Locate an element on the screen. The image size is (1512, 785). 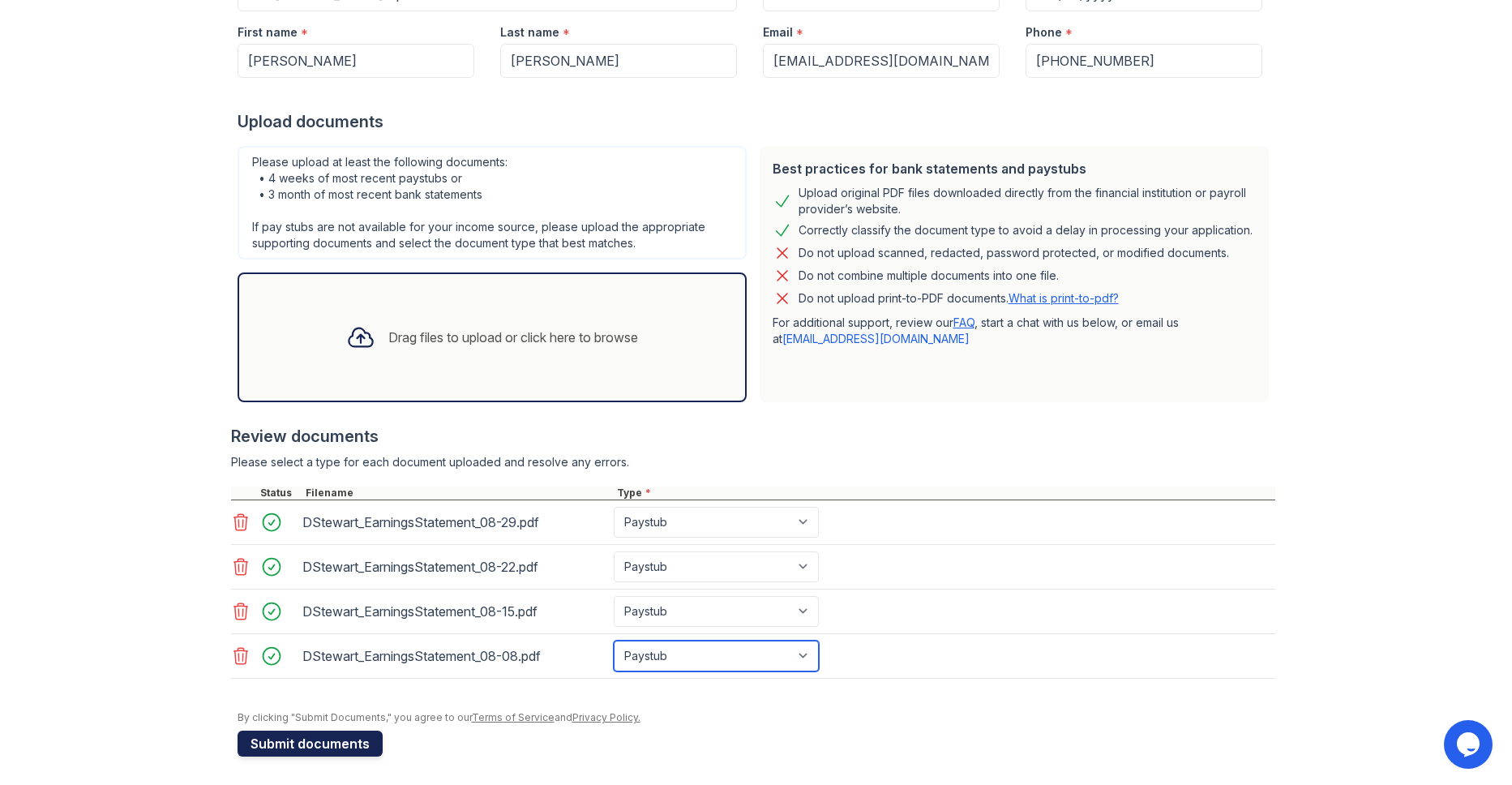
button: Submit documents is located at coordinates (310, 743).